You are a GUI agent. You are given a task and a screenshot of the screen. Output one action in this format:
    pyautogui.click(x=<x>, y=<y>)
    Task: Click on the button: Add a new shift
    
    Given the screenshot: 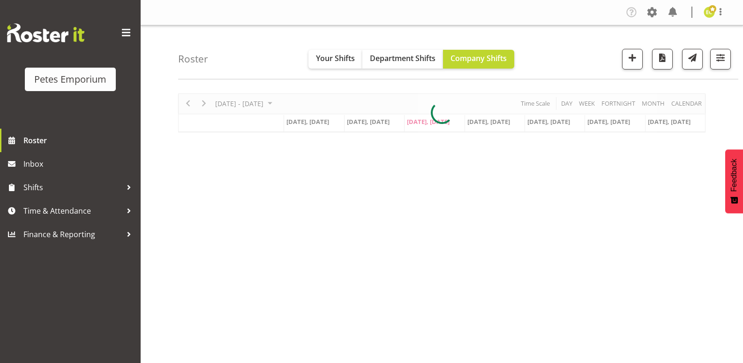 What is the action you would take?
    pyautogui.click(x=633, y=59)
    